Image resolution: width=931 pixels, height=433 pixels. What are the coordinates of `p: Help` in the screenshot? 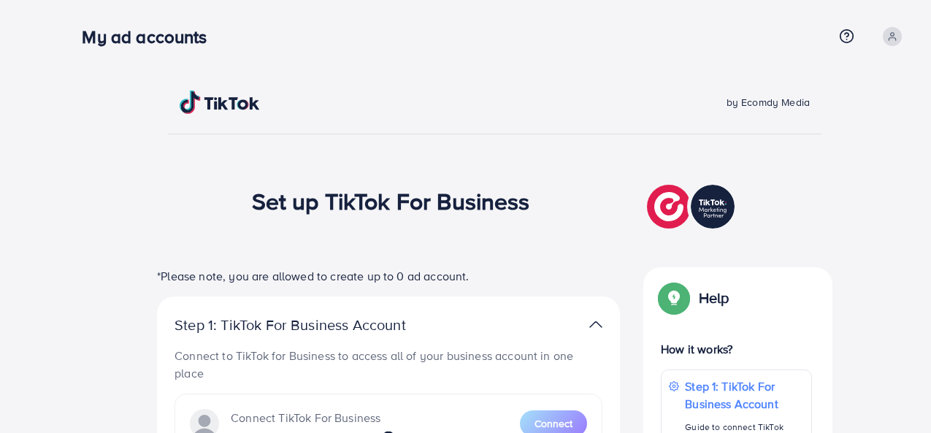 It's located at (714, 298).